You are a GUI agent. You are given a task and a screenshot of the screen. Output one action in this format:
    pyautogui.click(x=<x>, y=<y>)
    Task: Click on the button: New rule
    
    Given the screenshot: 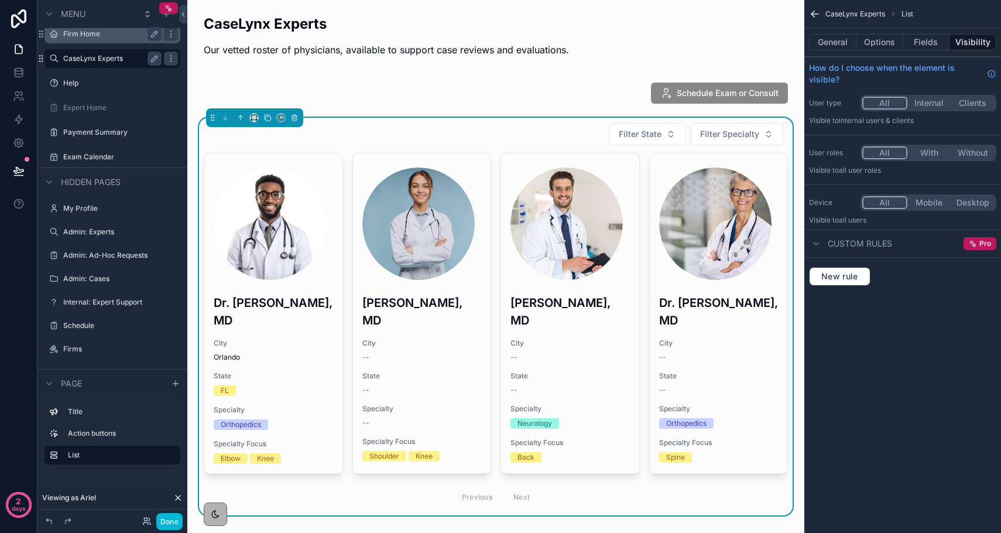 What is the action you would take?
    pyautogui.click(x=839, y=276)
    